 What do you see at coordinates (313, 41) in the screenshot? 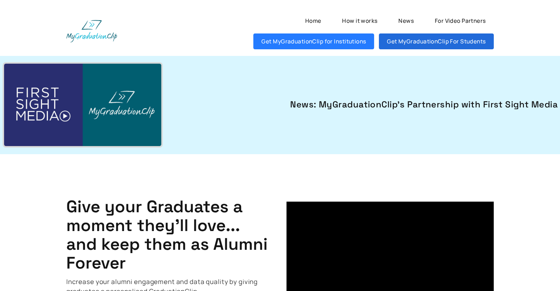
I see `a: Get MyGraduationClip for Institutions` at bounding box center [313, 41].